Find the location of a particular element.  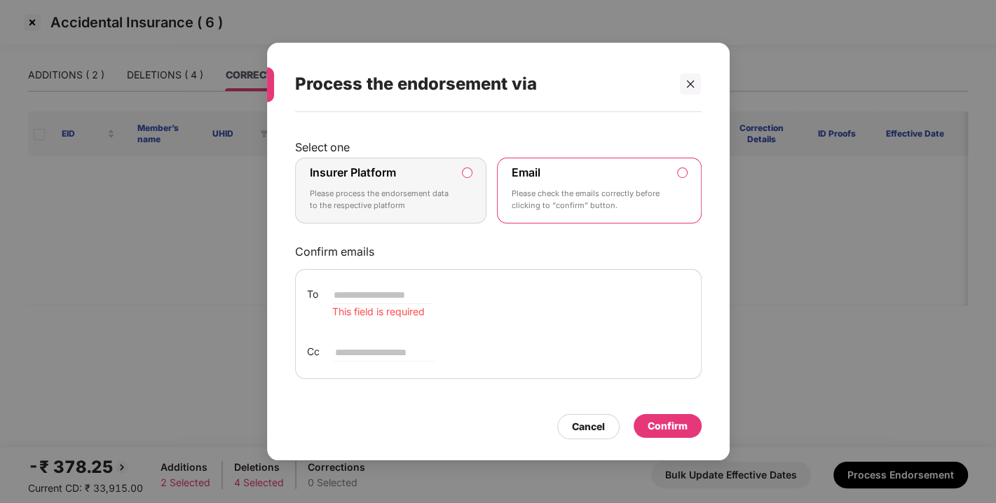

div: Process the endorsement via is located at coordinates (482, 84).